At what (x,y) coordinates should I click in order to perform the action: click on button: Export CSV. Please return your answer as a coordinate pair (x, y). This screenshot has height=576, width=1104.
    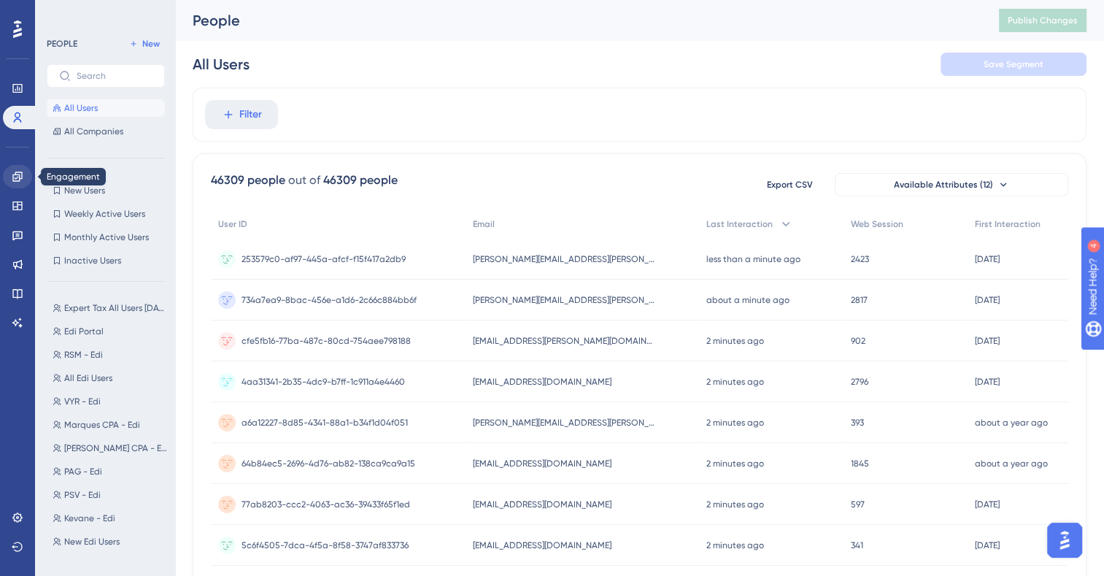
    Looking at the image, I should click on (790, 185).